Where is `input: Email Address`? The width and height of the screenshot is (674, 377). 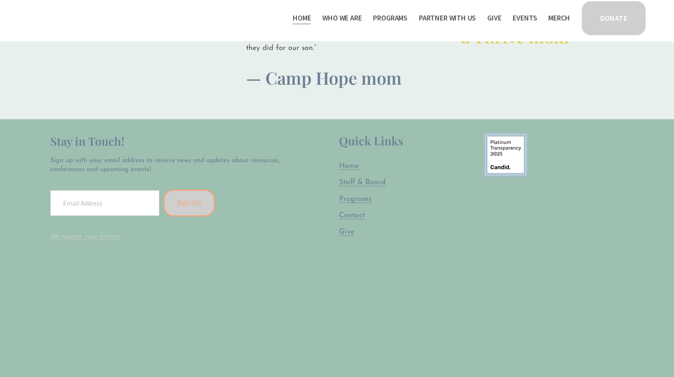
input: Email Address is located at coordinates (105, 203).